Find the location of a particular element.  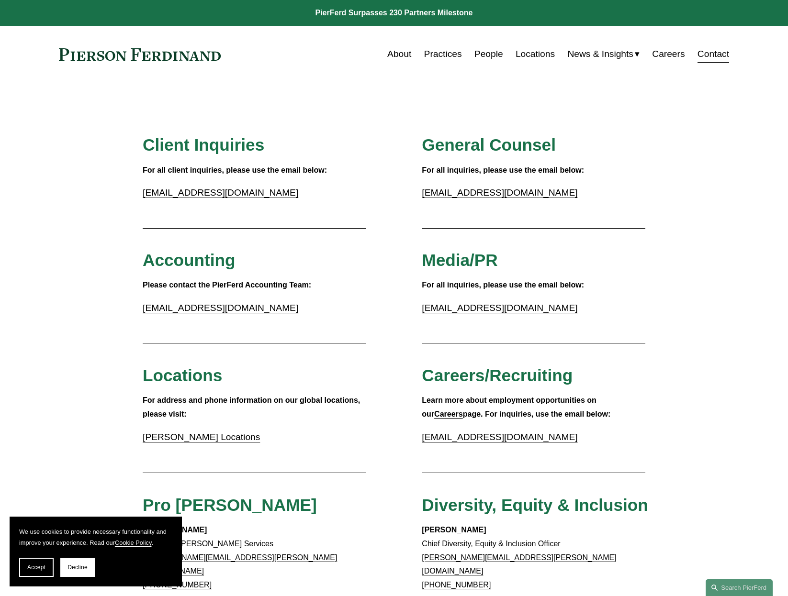

section: Cookie banner is located at coordinates (96, 552).